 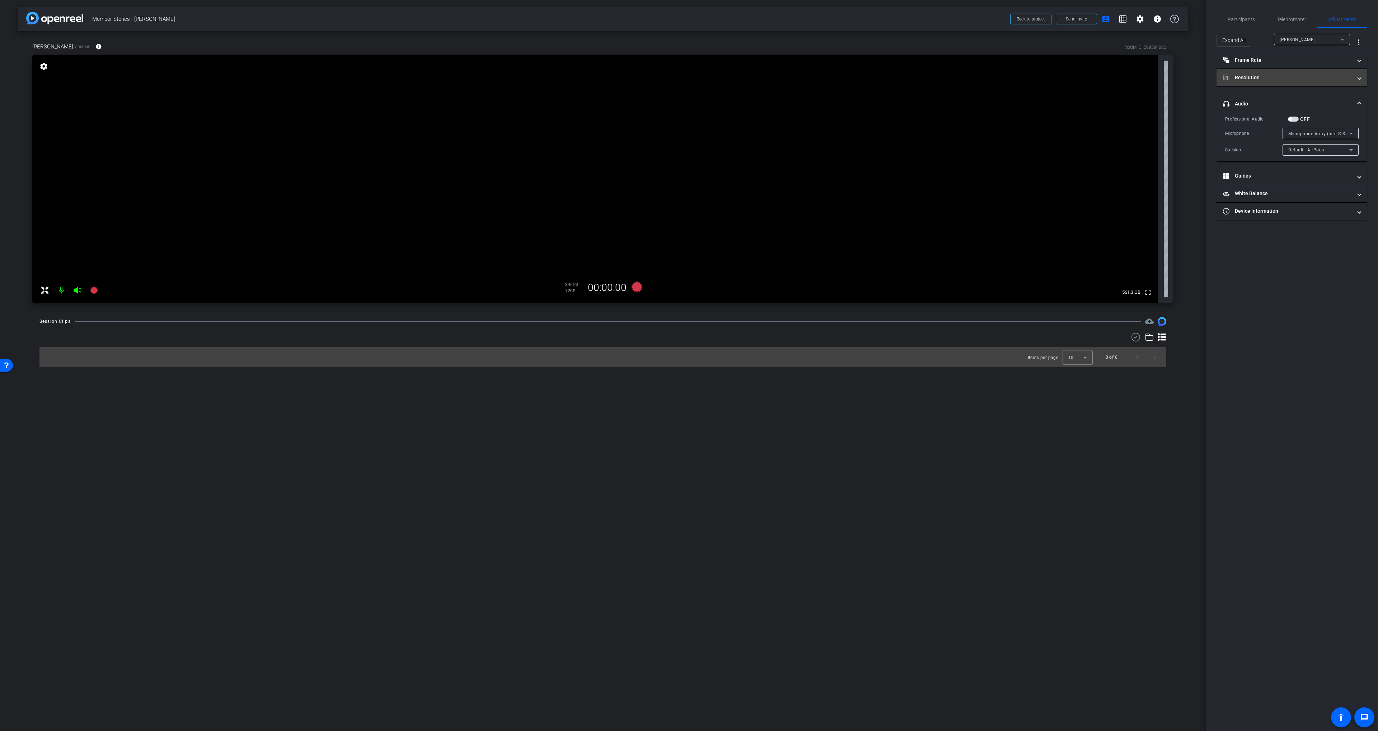 I want to click on img: Session clips, so click(x=1162, y=321).